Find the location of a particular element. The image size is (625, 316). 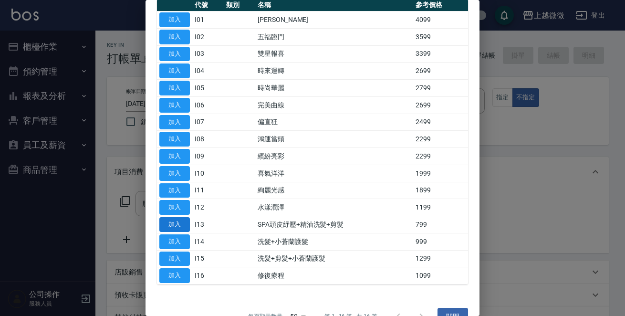

td: 時來運轉 is located at coordinates (334, 71).